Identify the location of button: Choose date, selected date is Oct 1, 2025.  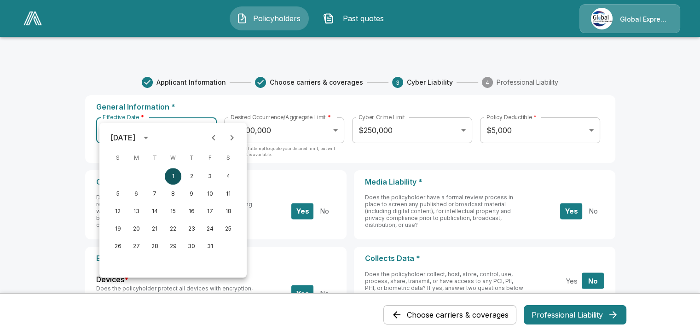
(207, 130).